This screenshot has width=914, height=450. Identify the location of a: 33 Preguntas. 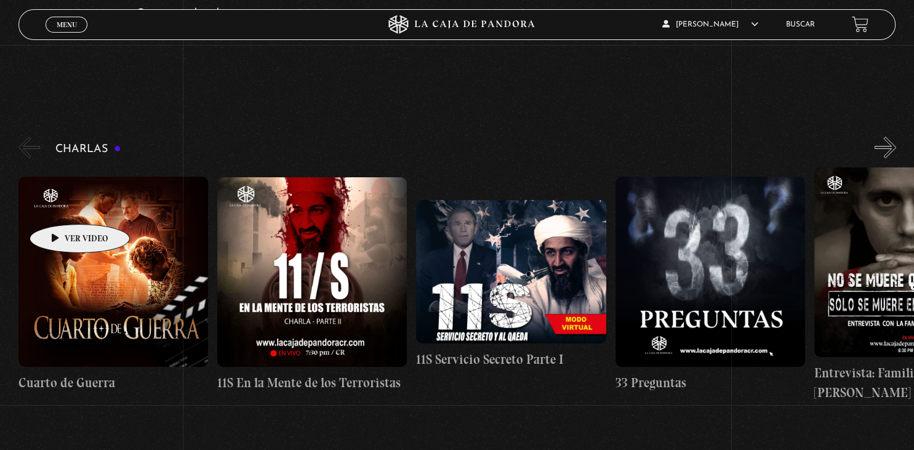
(711, 284).